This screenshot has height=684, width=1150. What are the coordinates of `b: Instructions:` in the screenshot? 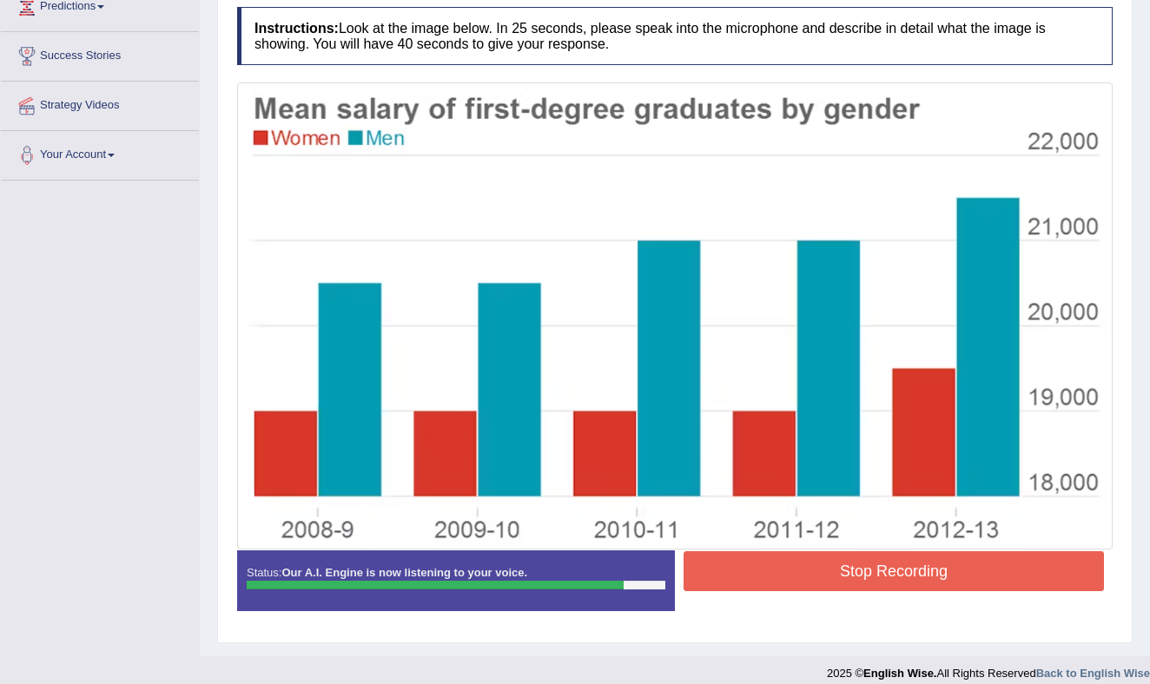 It's located at (296, 28).